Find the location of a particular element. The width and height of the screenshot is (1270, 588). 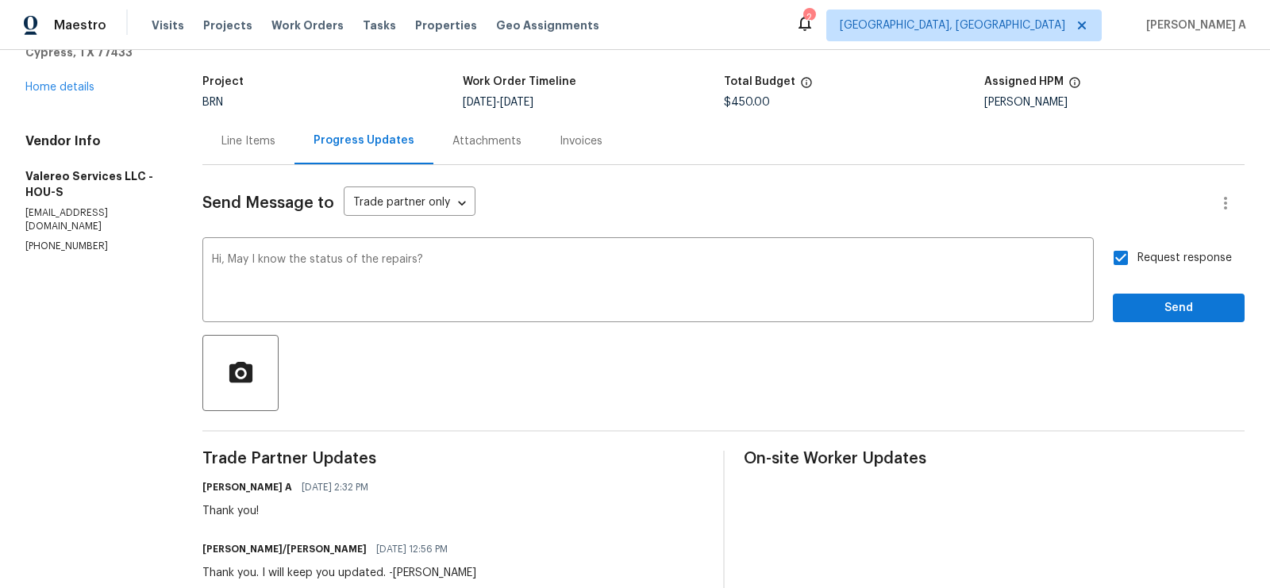

div: Trade partner only is located at coordinates (410, 203).